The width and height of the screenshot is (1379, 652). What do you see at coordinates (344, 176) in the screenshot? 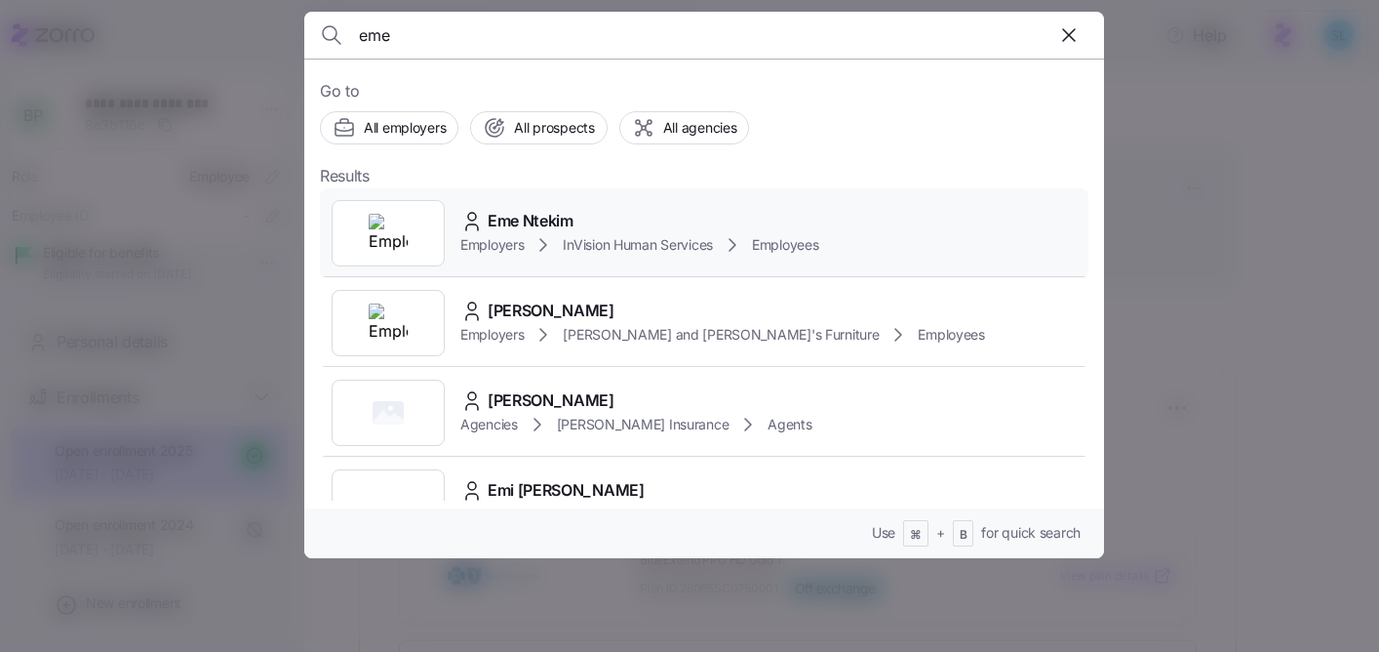
I see `span: Results` at bounding box center [344, 176].